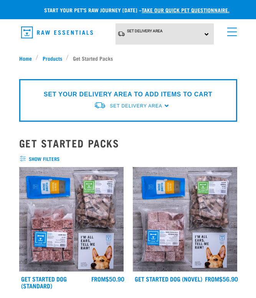 Image resolution: width=256 pixels, height=298 pixels. What do you see at coordinates (128, 58) in the screenshot?
I see `nav: breadcrumbs` at bounding box center [128, 58].